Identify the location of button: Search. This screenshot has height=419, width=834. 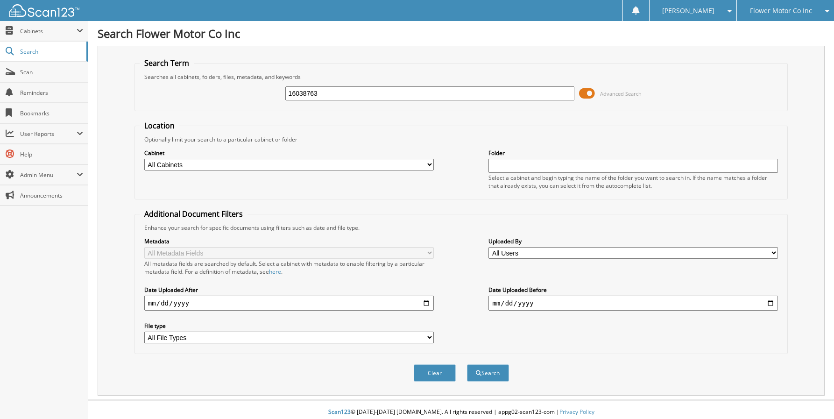
(488, 373).